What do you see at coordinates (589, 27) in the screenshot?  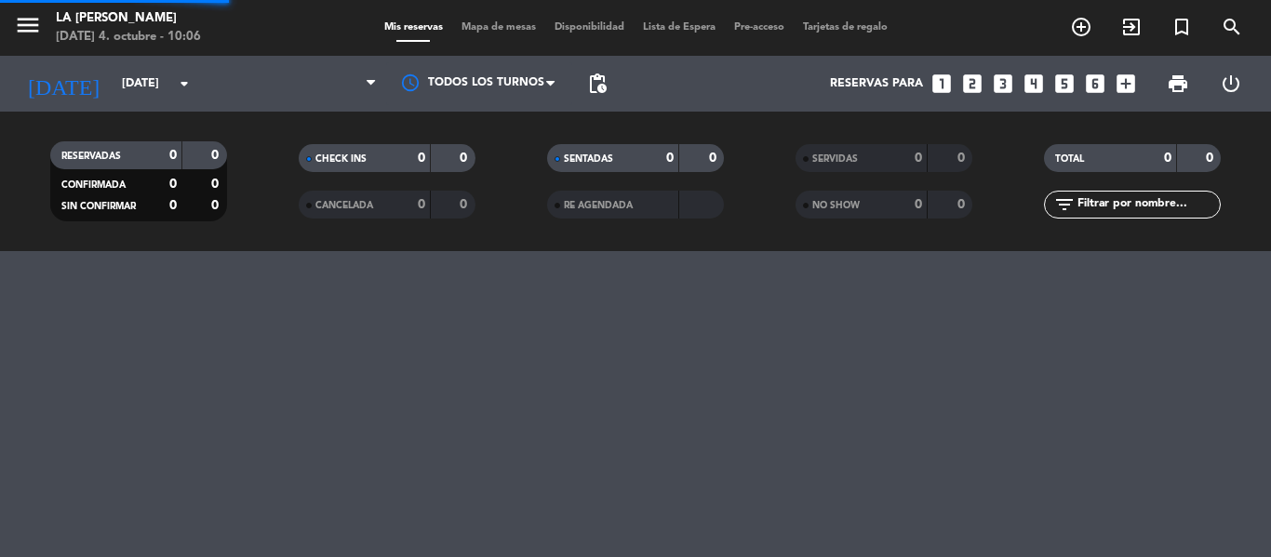 I see `span: Disponibilidad` at bounding box center [589, 27].